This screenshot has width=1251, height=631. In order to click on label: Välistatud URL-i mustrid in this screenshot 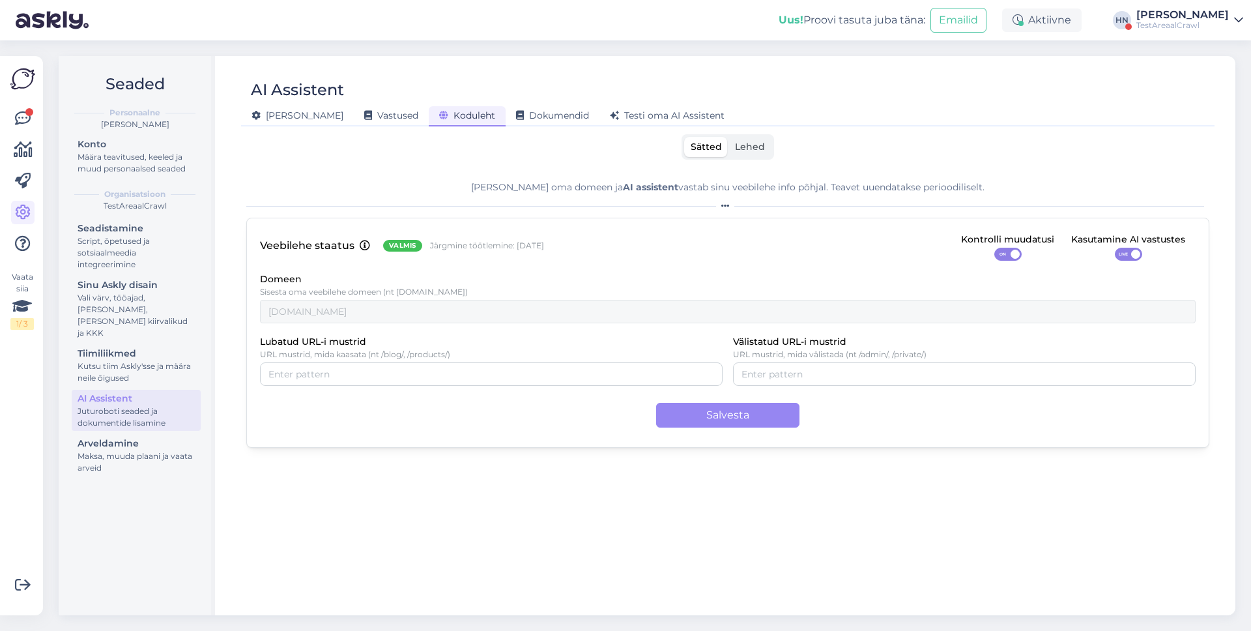, I will do `click(790, 342)`.